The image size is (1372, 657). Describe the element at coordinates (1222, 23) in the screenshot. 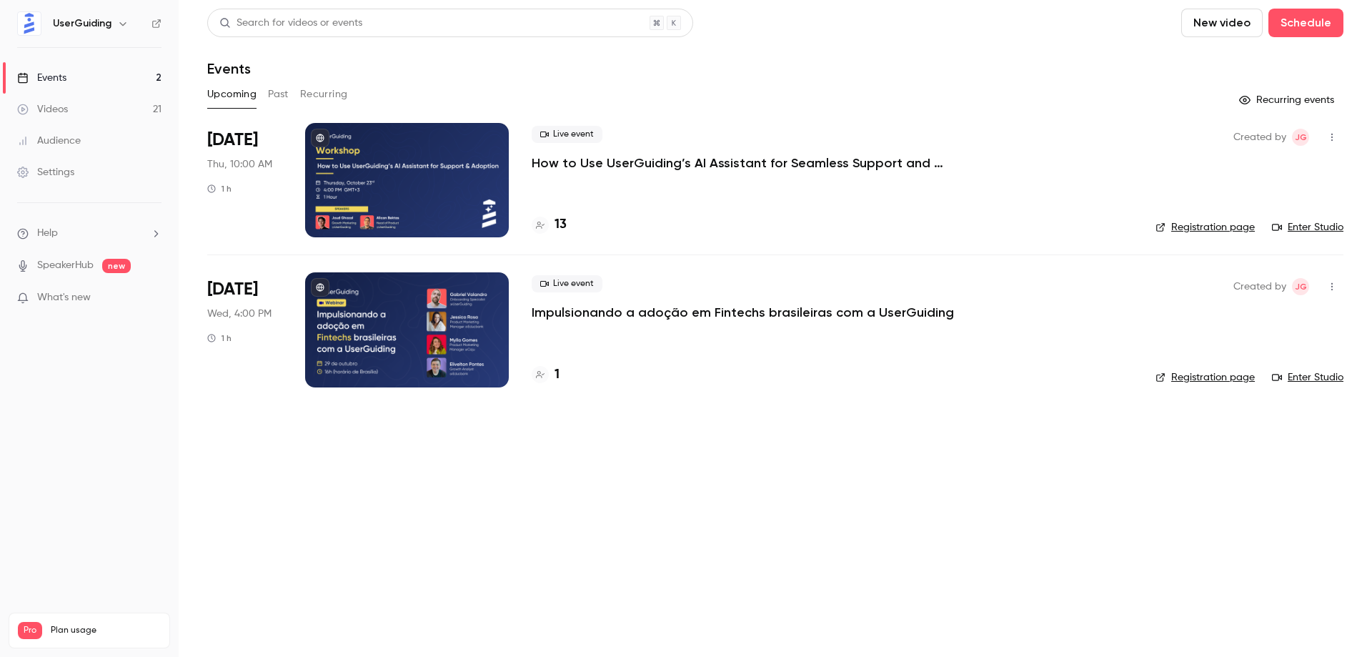

I see `button: New video` at that location.